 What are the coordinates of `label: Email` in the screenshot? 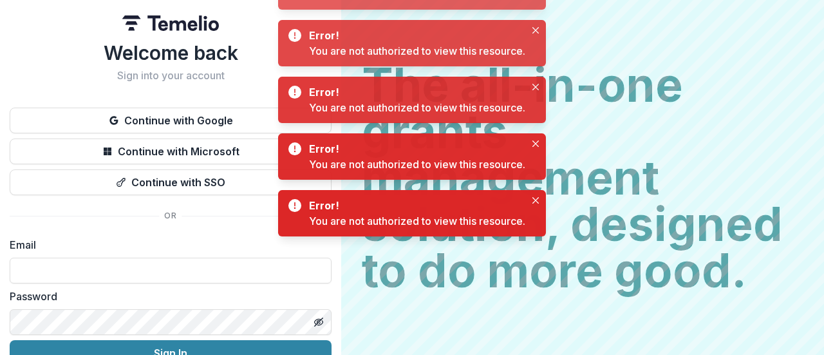 It's located at (167, 245).